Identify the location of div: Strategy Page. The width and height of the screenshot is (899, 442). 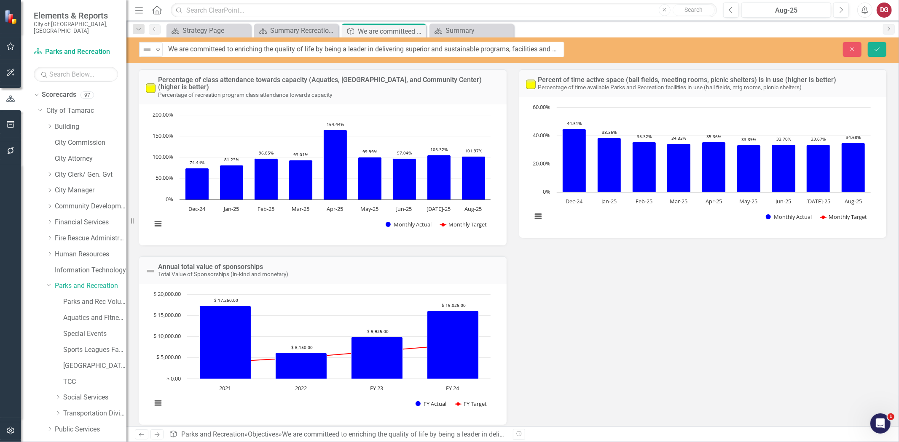
(215, 30).